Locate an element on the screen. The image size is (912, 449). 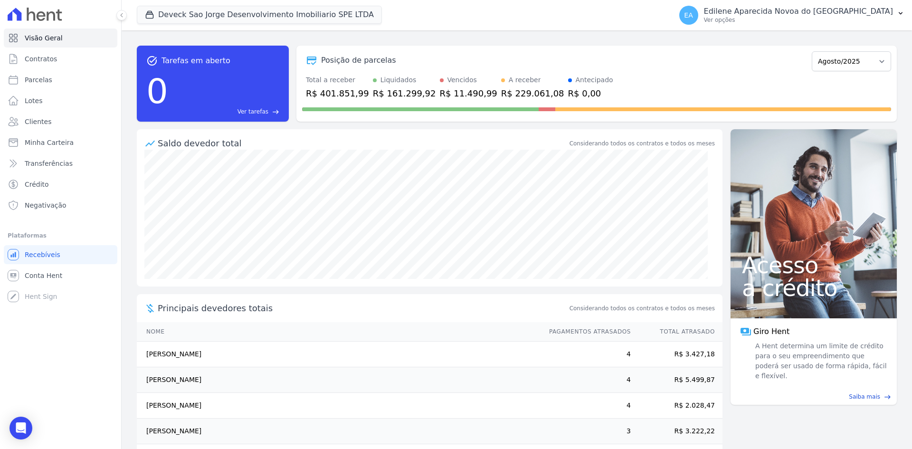
div: A receber is located at coordinates (525, 80).